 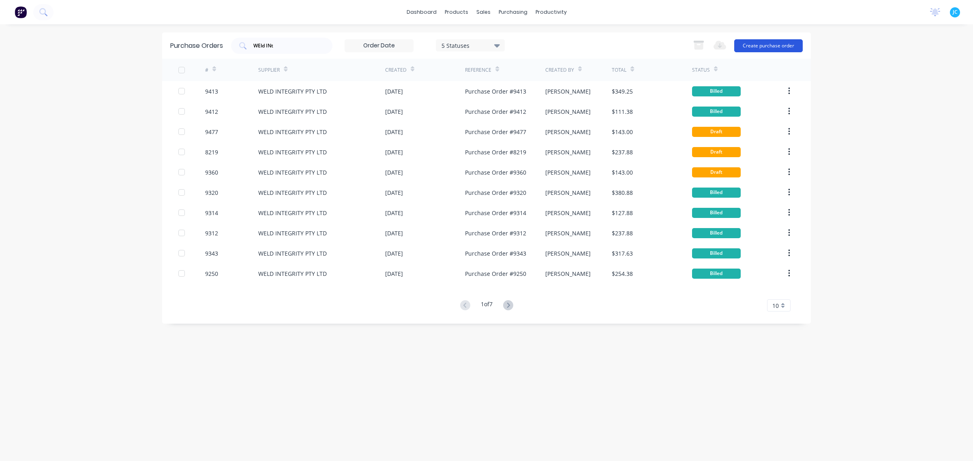 What do you see at coordinates (212, 111) in the screenshot?
I see `div: 9412` at bounding box center [212, 111].